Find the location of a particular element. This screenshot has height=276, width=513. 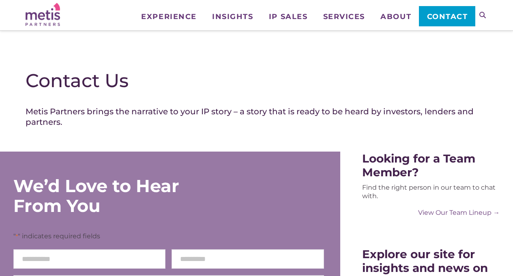

span: Services is located at coordinates (344, 17).